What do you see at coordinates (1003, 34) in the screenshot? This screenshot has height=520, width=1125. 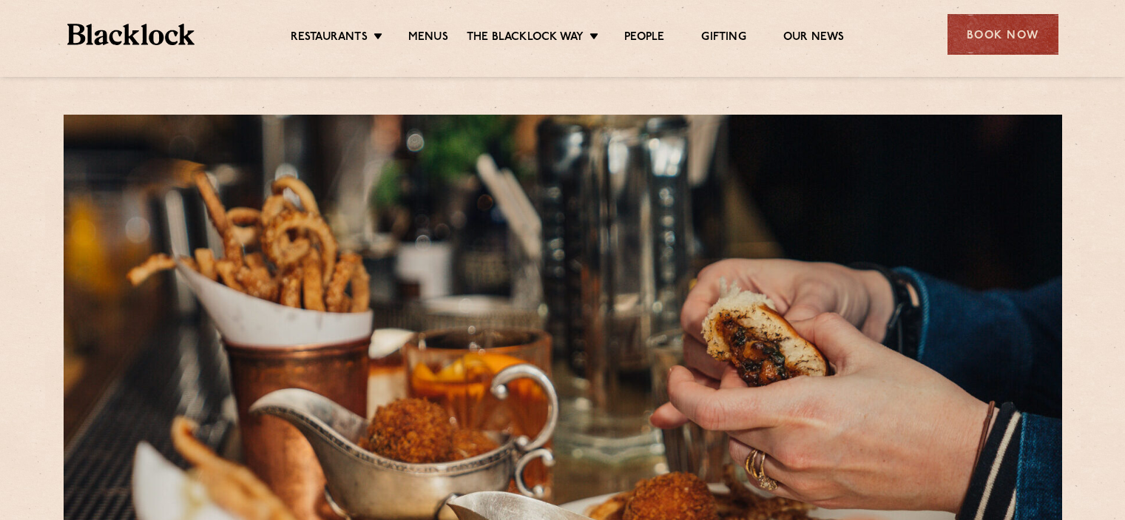 I see `div: Book Now` at bounding box center [1003, 34].